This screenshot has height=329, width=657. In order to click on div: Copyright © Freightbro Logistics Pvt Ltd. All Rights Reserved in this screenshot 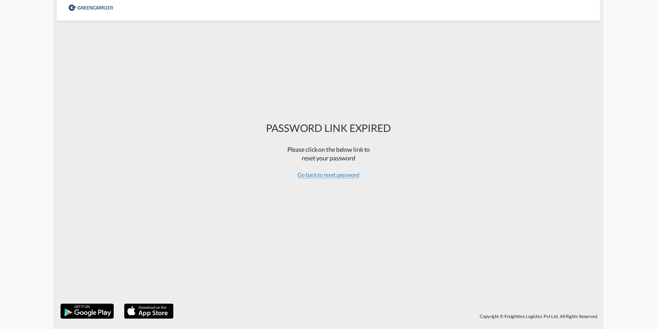, I will do `click(388, 317)`.